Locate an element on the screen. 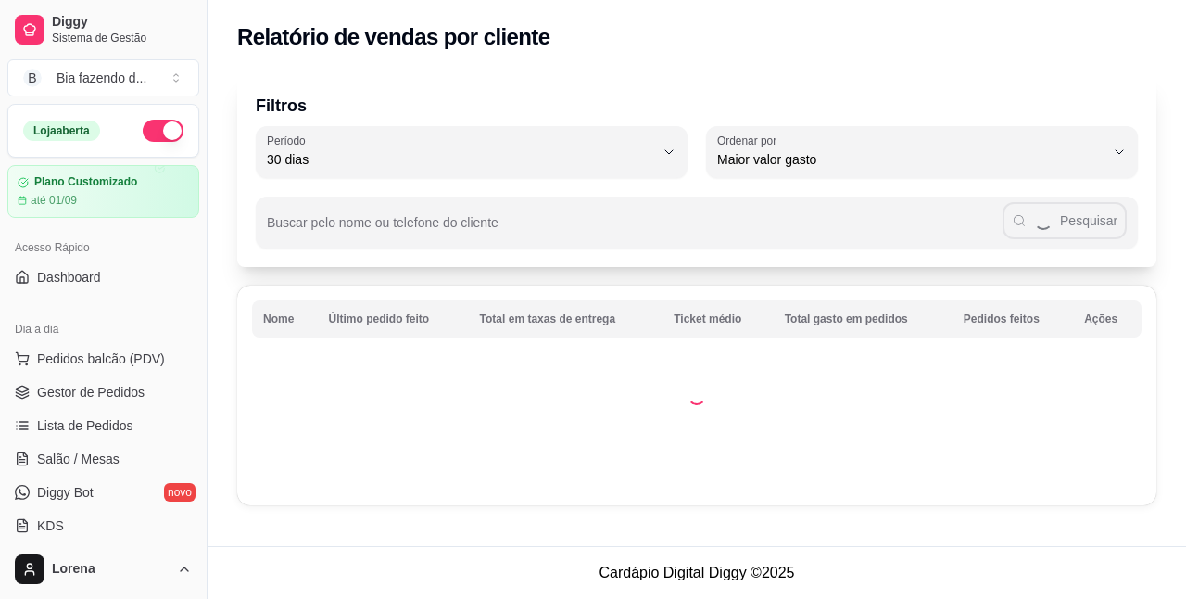  span: Maior valor gasto is located at coordinates (911, 159).